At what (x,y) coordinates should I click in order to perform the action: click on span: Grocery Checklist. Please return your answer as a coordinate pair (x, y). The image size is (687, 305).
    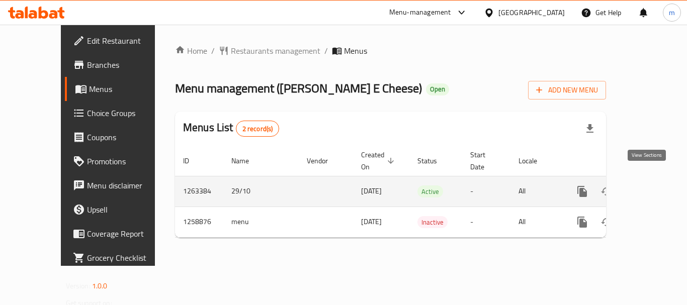
    Looking at the image, I should click on (127, 258).